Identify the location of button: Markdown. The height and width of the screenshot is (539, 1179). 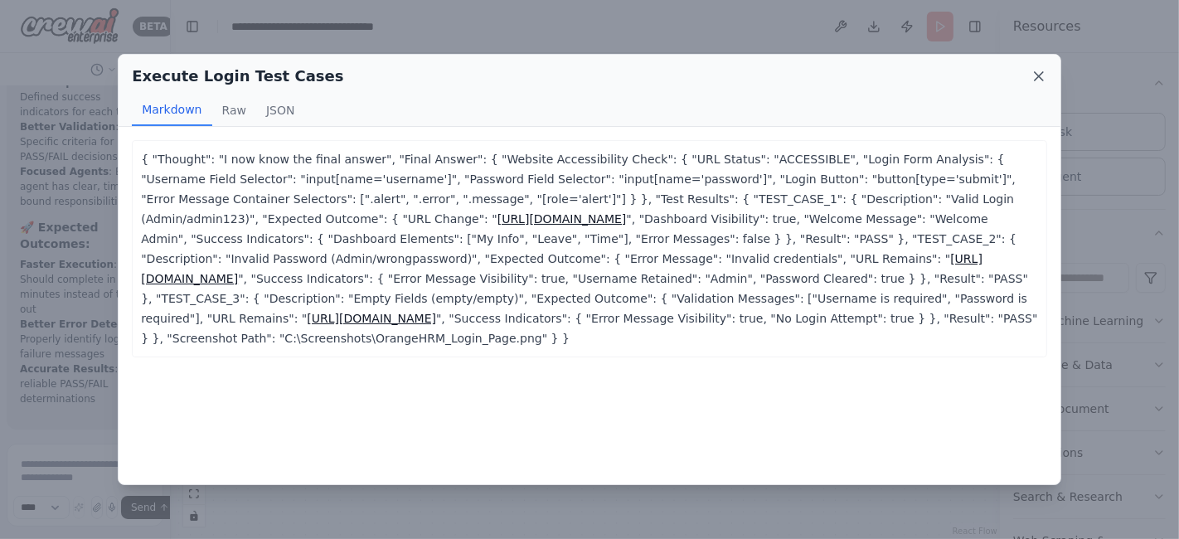
(172, 110).